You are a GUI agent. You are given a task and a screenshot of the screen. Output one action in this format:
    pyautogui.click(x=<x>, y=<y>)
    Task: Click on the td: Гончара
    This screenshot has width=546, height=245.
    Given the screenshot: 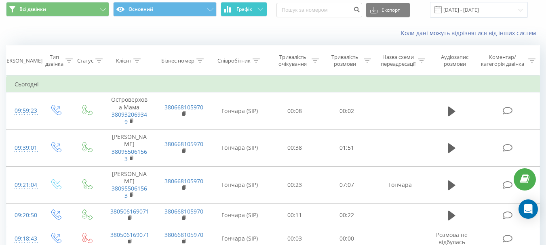 What is the action you would take?
    pyautogui.click(x=400, y=185)
    